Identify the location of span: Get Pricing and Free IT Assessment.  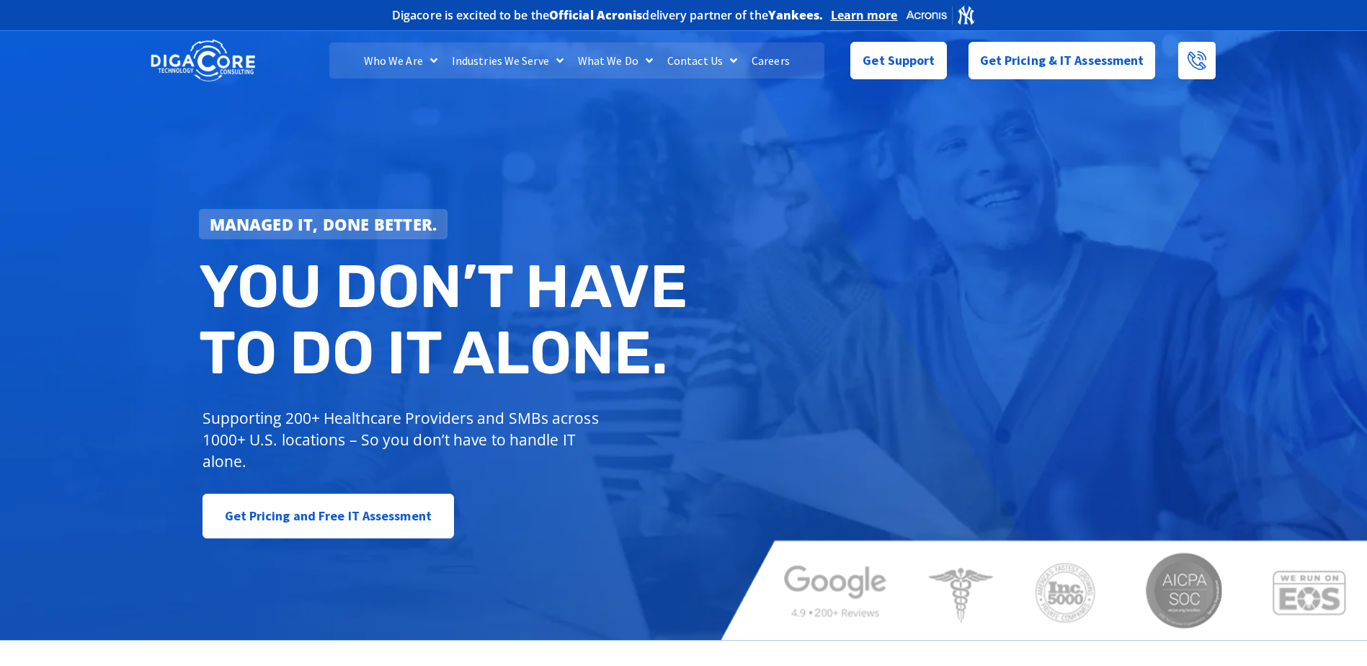
(328, 516).